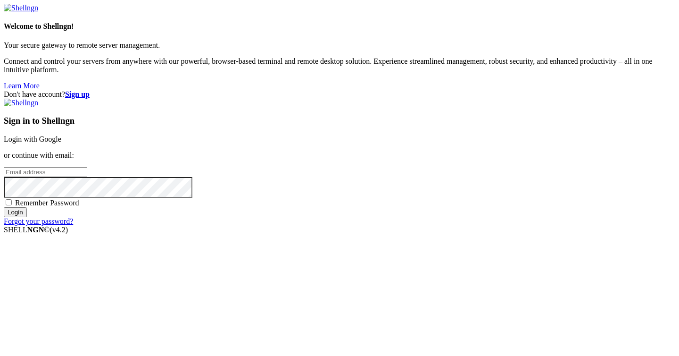  What do you see at coordinates (340, 155) in the screenshot?
I see `p: or continue with email:` at bounding box center [340, 155].